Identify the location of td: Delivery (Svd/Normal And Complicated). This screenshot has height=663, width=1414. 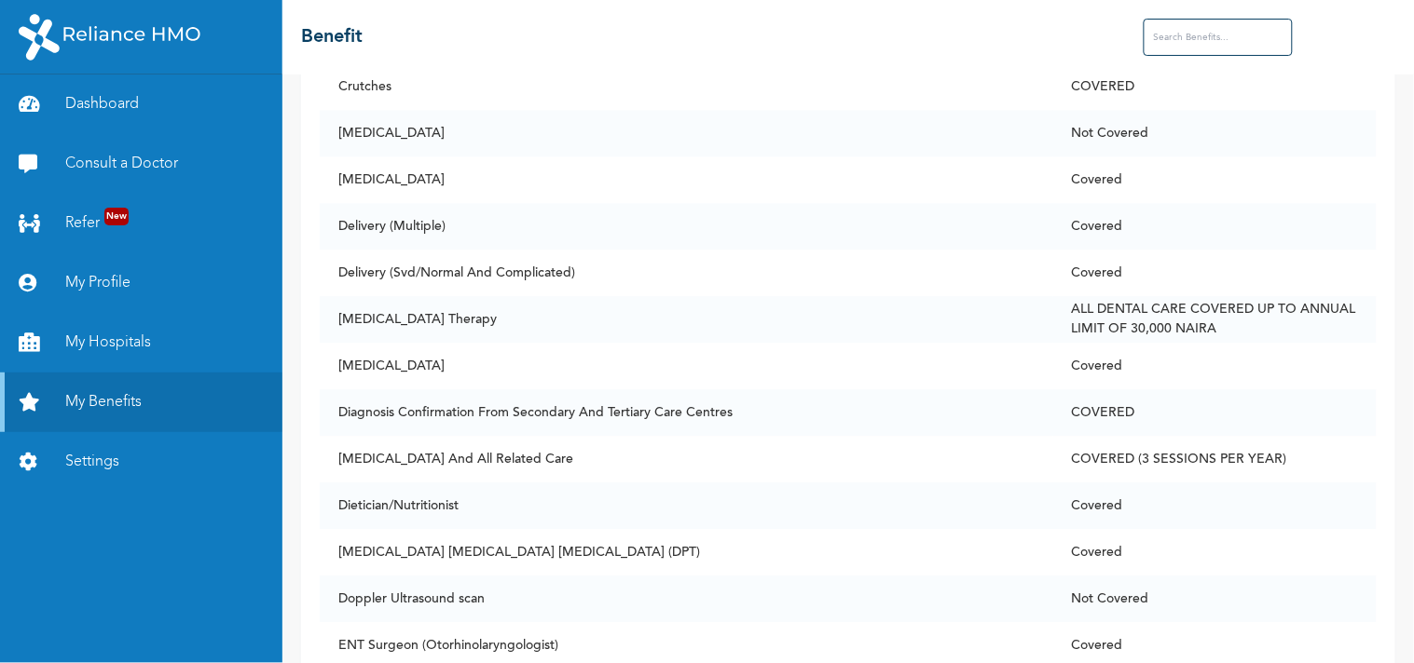
(686, 273).